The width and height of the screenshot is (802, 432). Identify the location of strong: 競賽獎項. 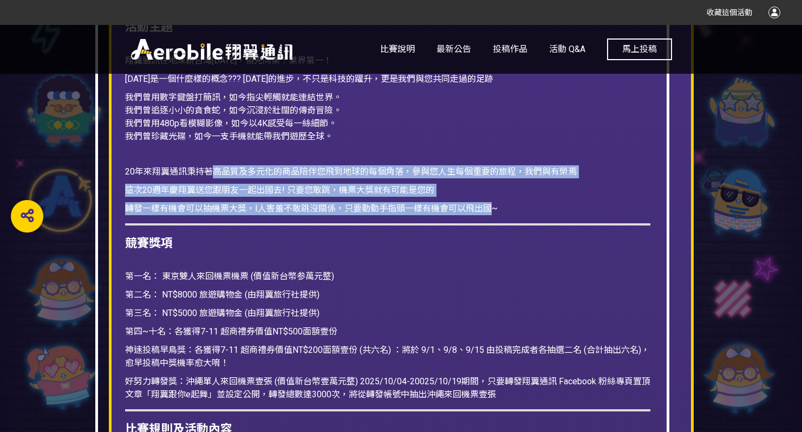
(149, 243).